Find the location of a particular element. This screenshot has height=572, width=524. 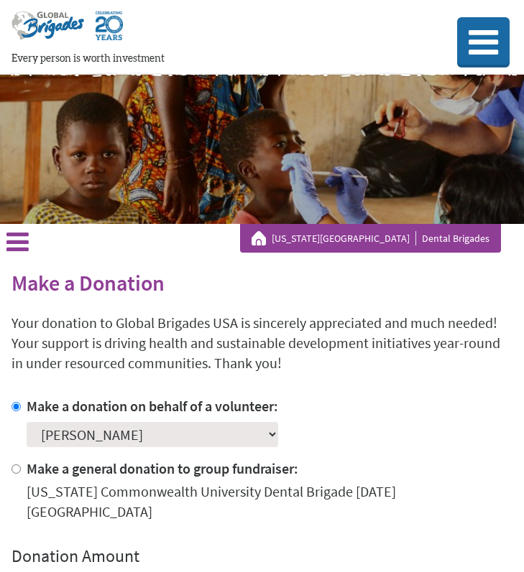

label: Make a general donation to group fundraiser: is located at coordinates (162, 468).